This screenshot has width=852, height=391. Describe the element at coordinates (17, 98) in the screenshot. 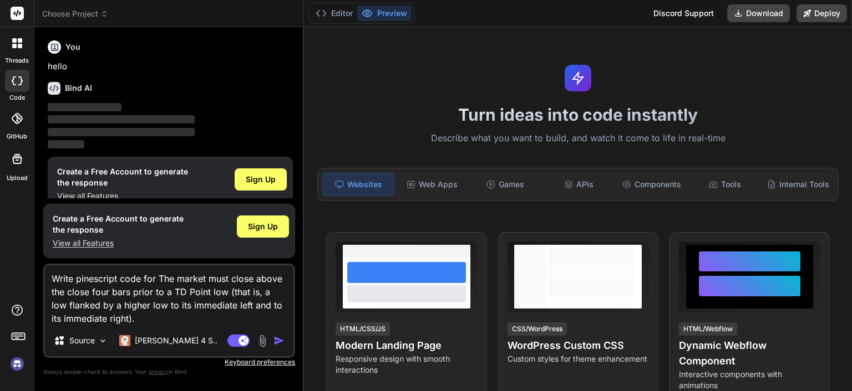

I see `label: code` at that location.